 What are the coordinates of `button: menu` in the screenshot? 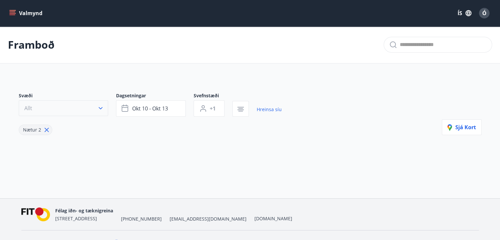 It's located at (26, 13).